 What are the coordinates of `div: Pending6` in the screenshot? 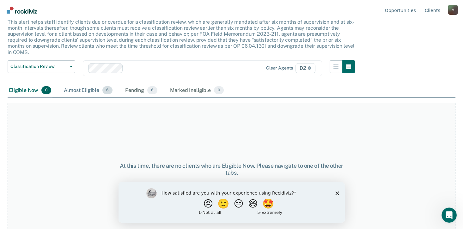 It's located at (141, 91).